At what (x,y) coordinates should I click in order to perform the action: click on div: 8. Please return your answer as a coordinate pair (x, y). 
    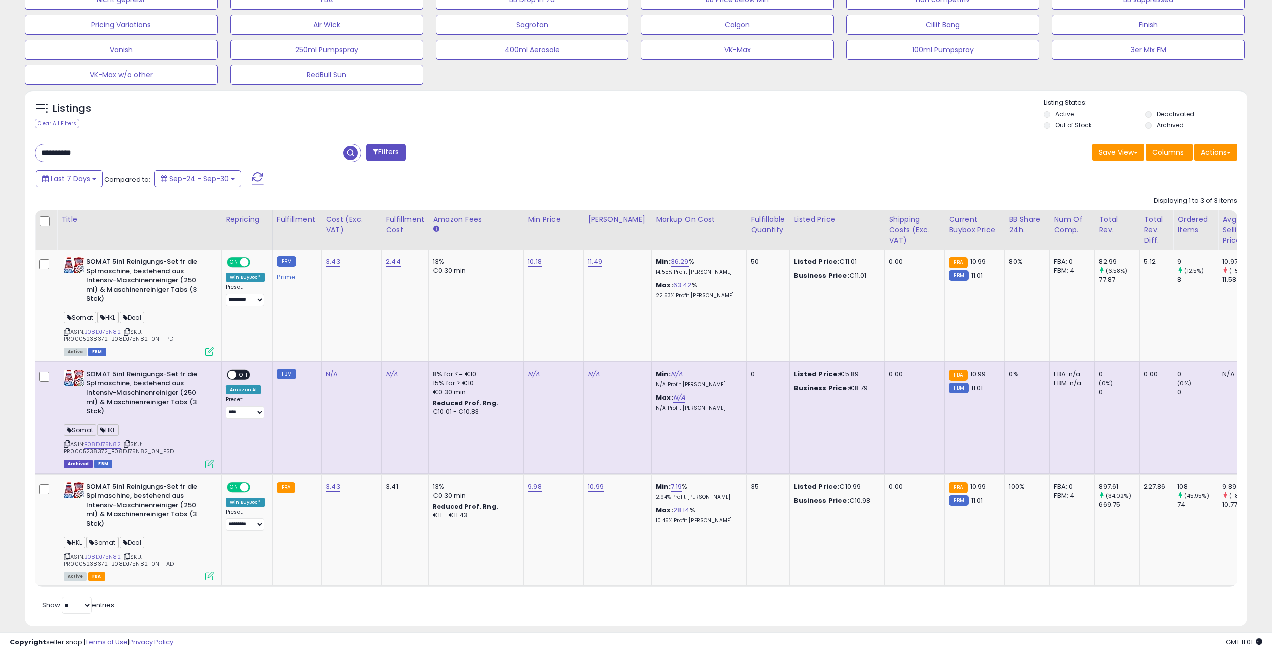
    Looking at the image, I should click on (1197, 280).